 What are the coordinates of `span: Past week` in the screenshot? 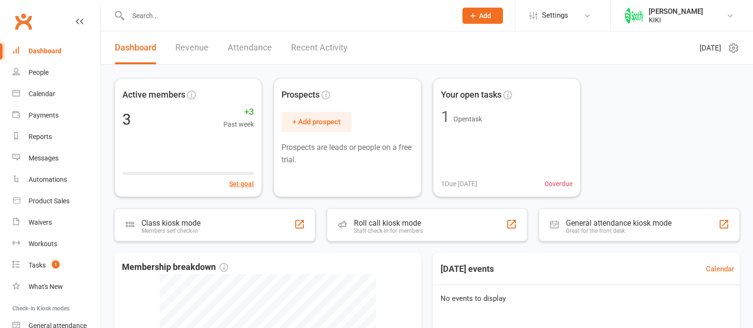 It's located at (238, 124).